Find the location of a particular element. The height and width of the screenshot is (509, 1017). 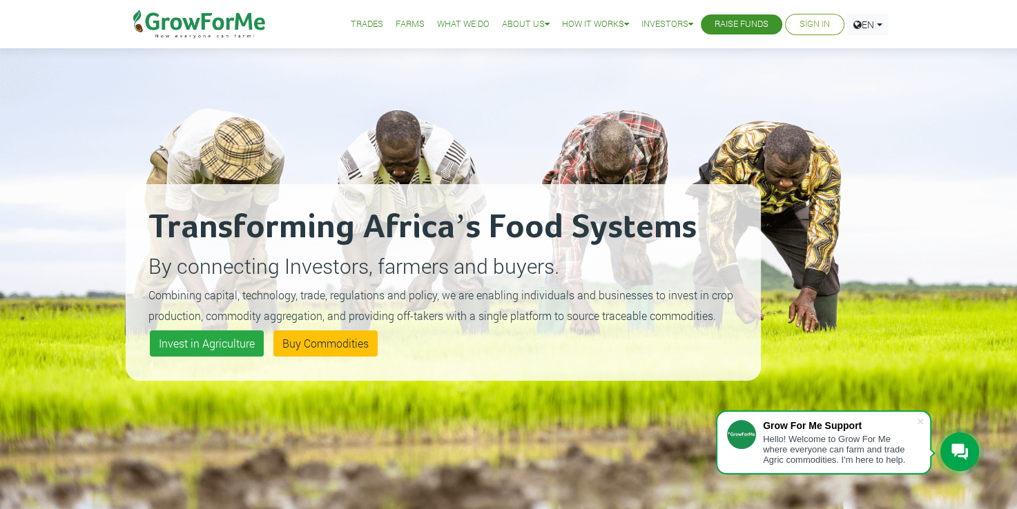

a: Invest in Agriculture is located at coordinates (206, 344).